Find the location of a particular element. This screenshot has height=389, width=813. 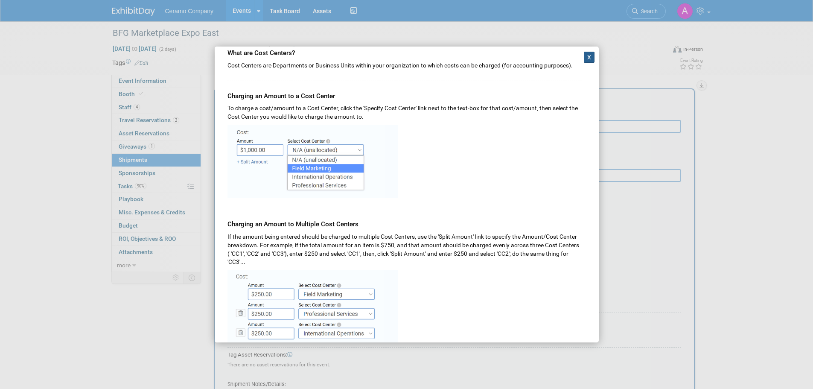

img: Specifying a Cost Center is located at coordinates (313, 161).